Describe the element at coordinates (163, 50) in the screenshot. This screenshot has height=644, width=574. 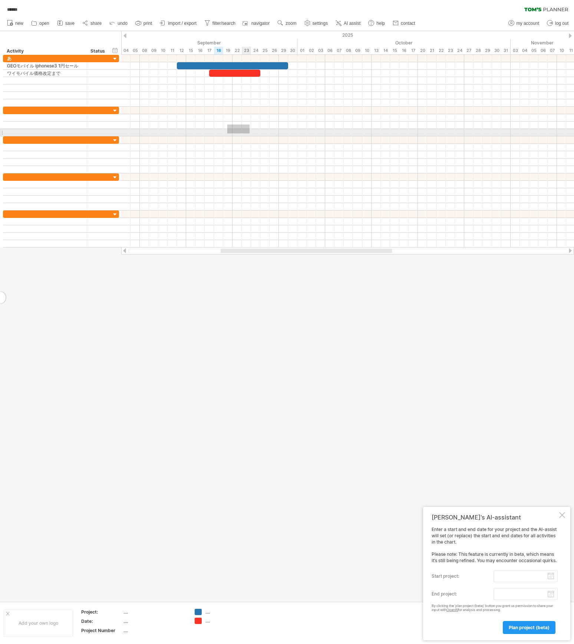
I see `div: Wednesday, 10 September 2025` at that location.